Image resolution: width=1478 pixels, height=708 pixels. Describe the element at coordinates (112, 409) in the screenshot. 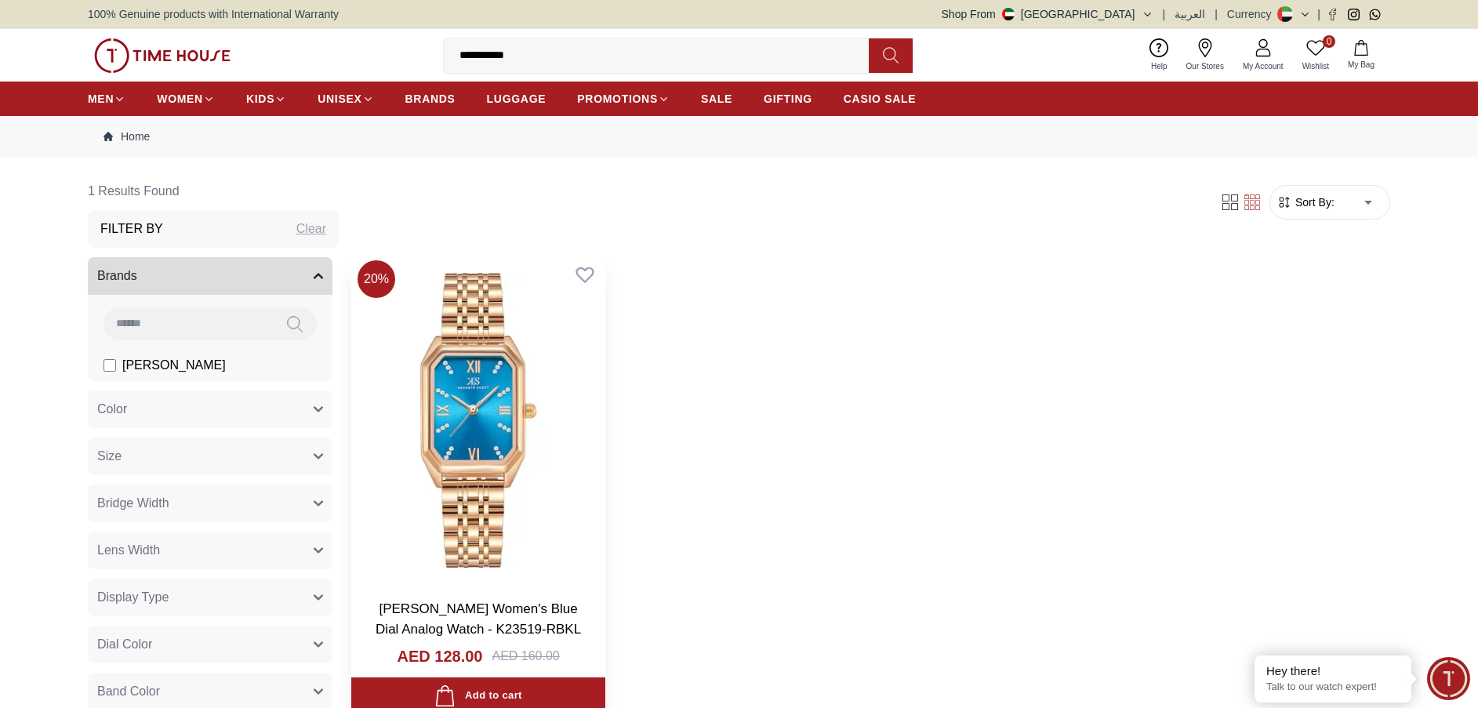

I see `span: Color` at that location.